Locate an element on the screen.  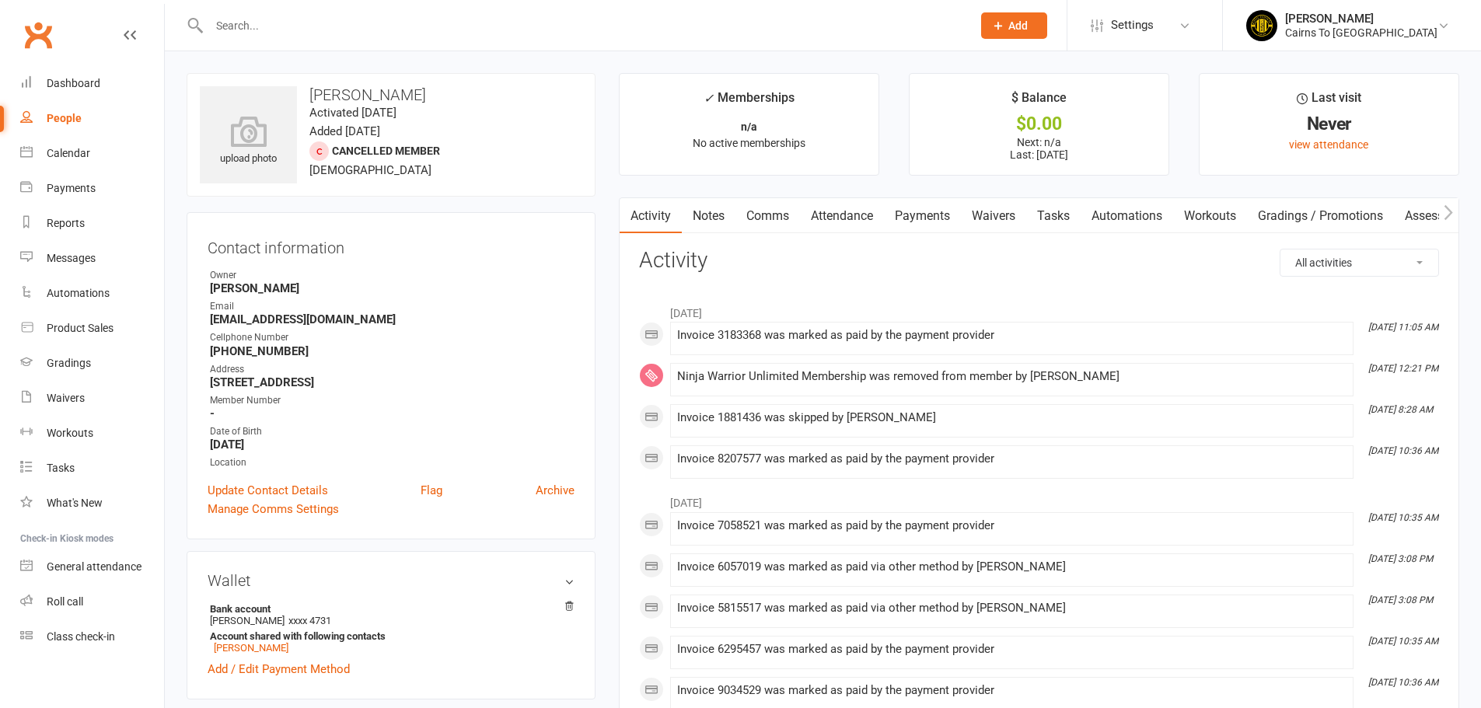
div: Gradings is located at coordinates (68, 363).